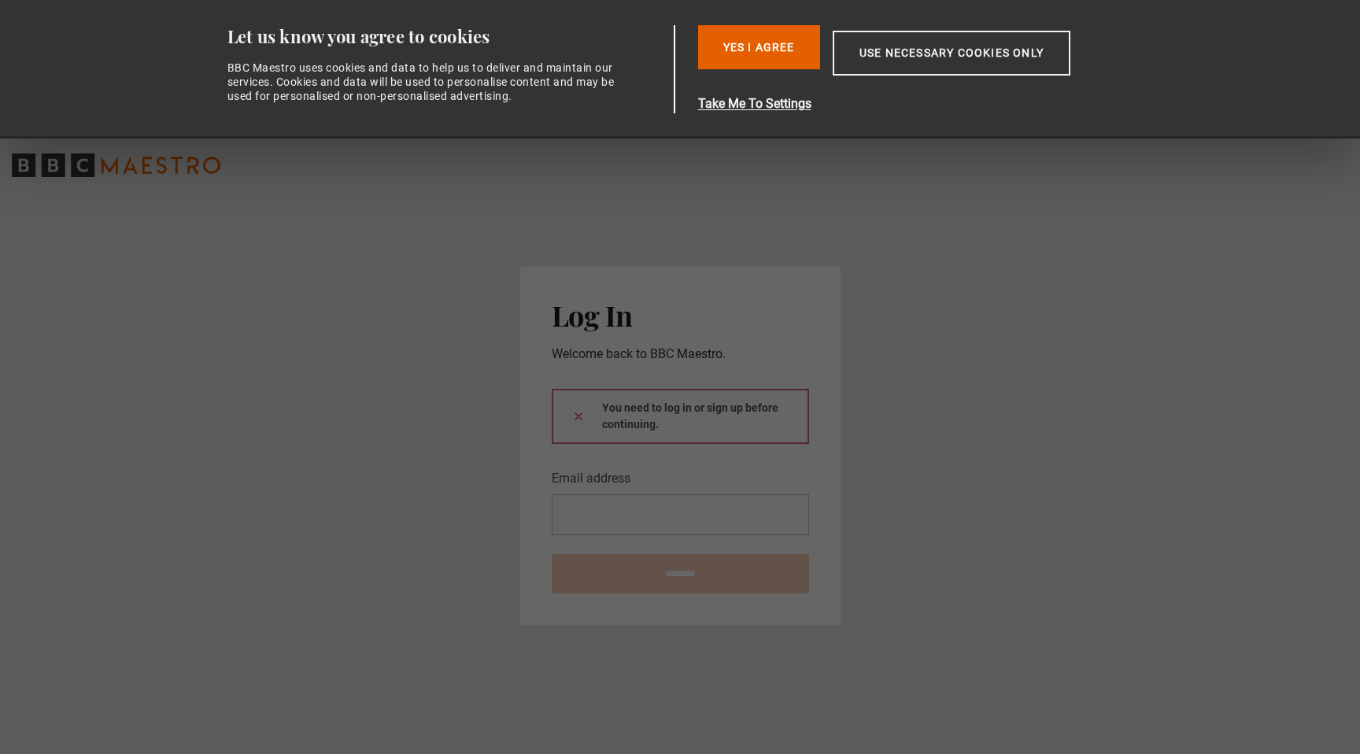  Describe the element at coordinates (680, 416) in the screenshot. I see `div: You need to log in or sign up before continuing.` at that location.